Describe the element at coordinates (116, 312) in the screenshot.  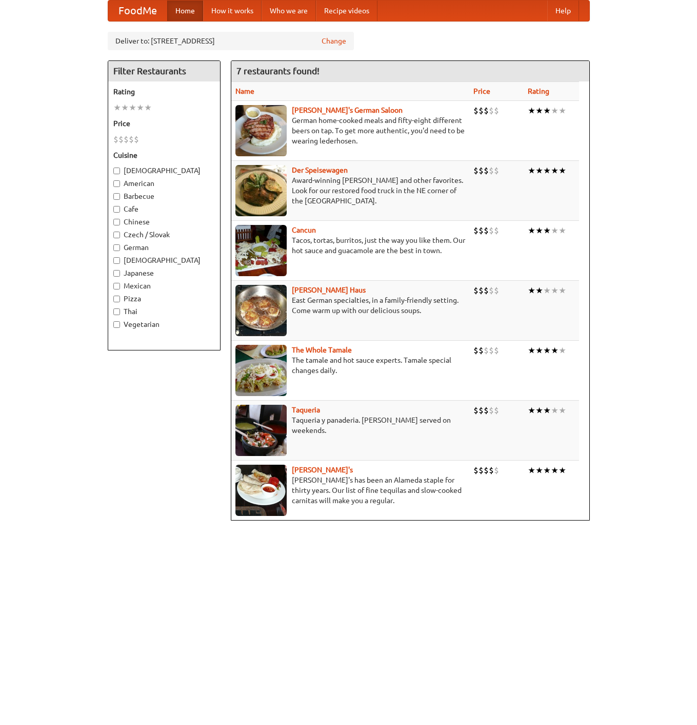
I see `input: Thai` at that location.